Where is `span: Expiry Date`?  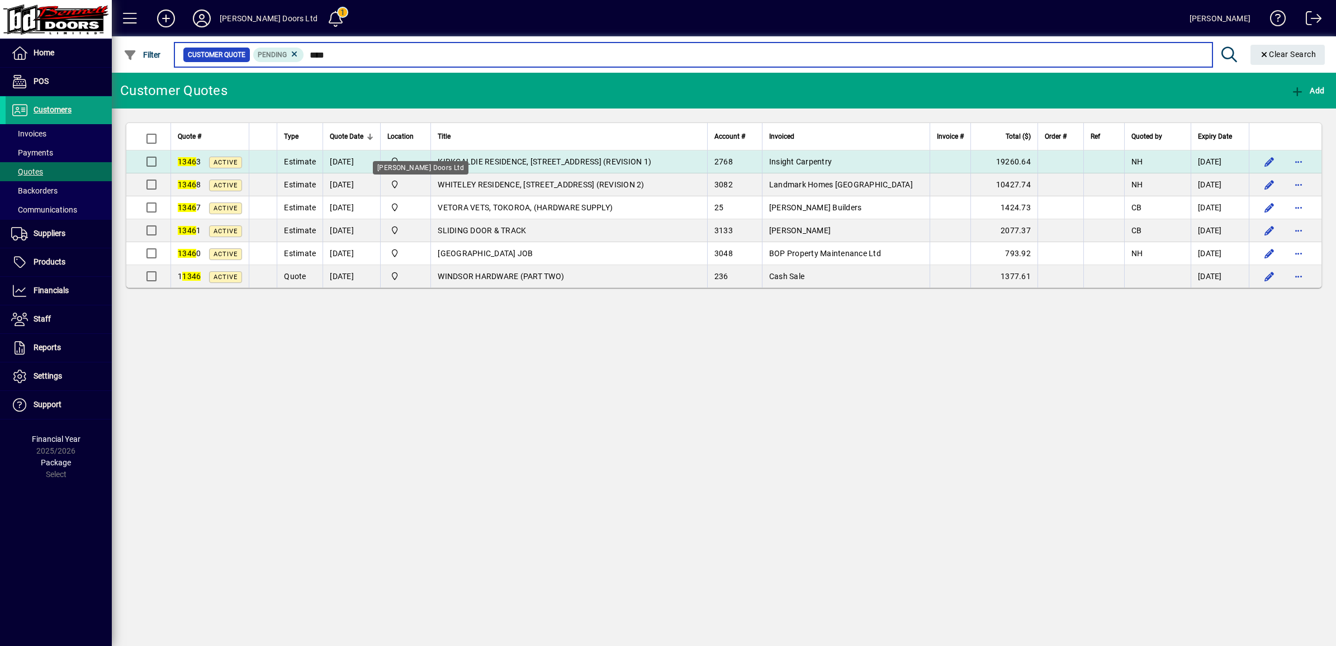 span: Expiry Date is located at coordinates (1215, 136).